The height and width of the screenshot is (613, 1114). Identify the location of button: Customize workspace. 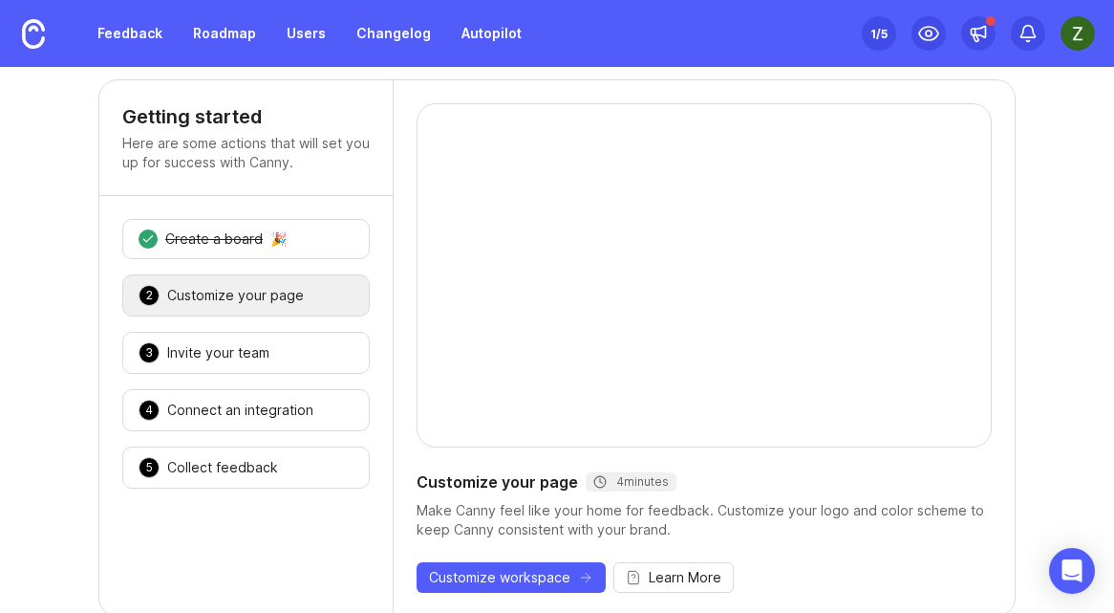
(511, 577).